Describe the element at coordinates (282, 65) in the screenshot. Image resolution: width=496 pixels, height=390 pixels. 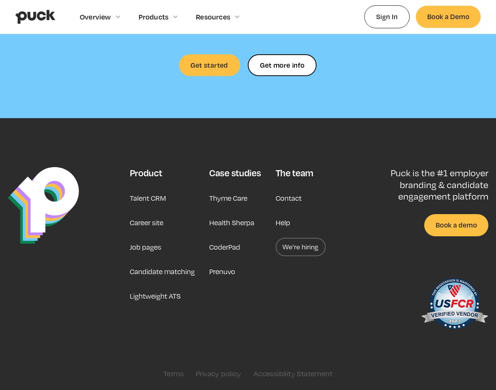
I see `a: Get more info` at that location.